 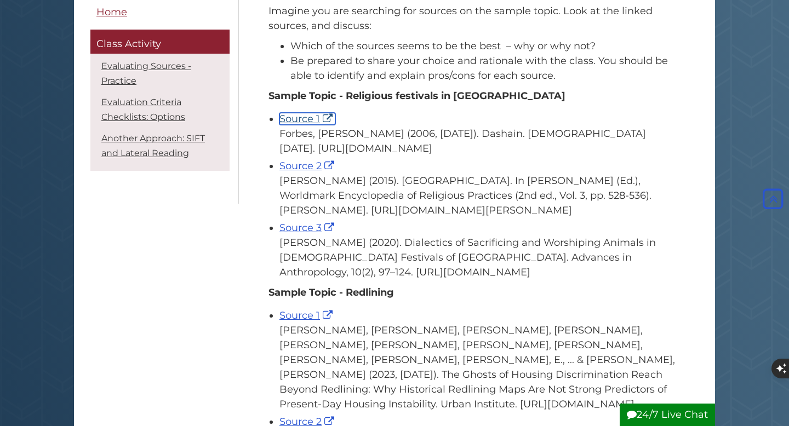 What do you see at coordinates (667, 415) in the screenshot?
I see `button: 24/7 Live Chat` at bounding box center [667, 415].